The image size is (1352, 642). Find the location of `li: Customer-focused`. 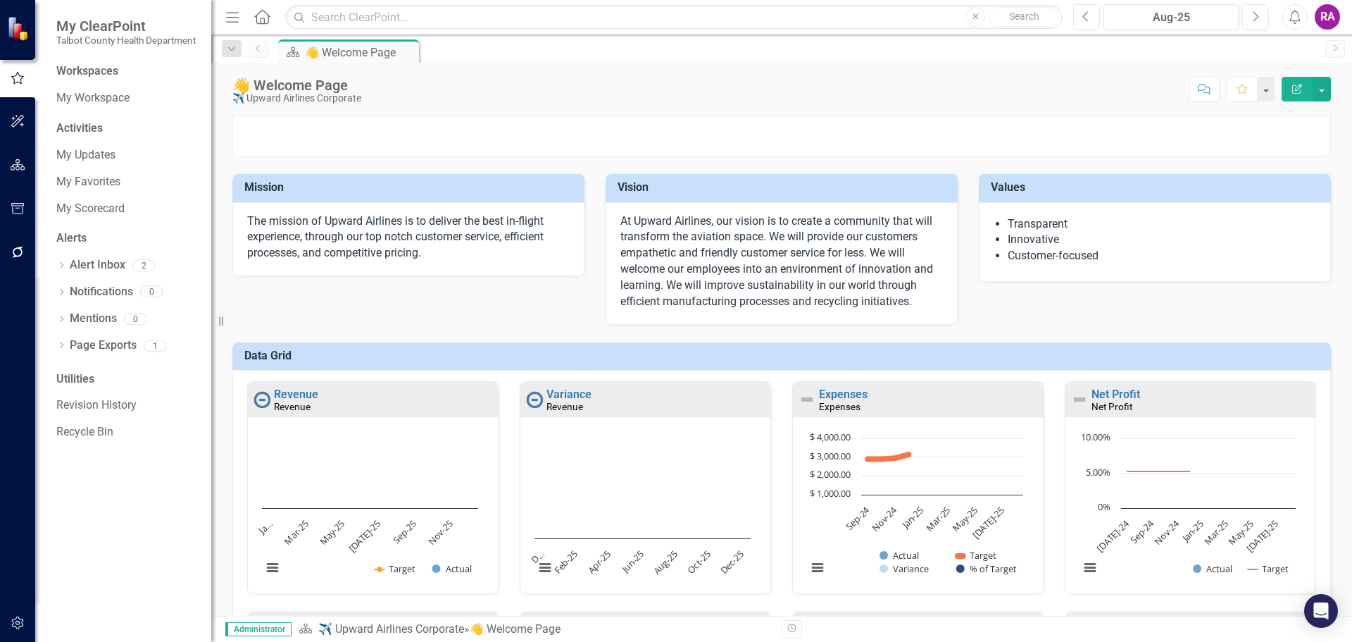

li: Customer-focused is located at coordinates (1162, 256).